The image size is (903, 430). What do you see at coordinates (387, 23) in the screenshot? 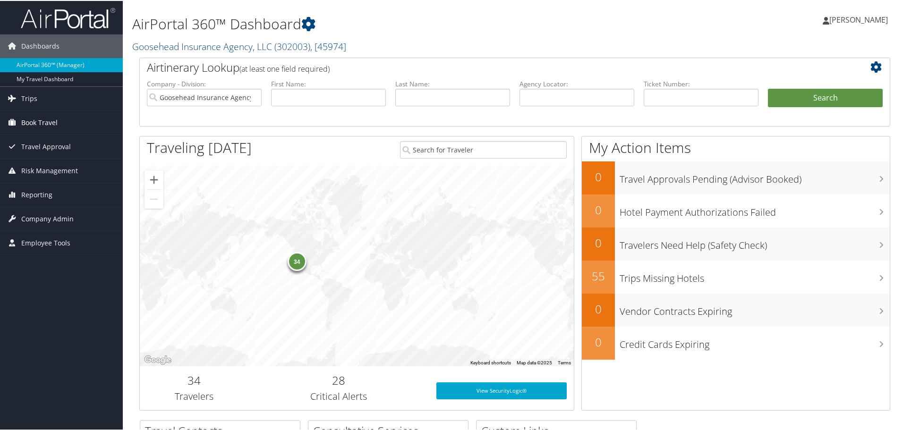
I see `h1: AirPortal 360™ Dashboard` at bounding box center [387, 23].